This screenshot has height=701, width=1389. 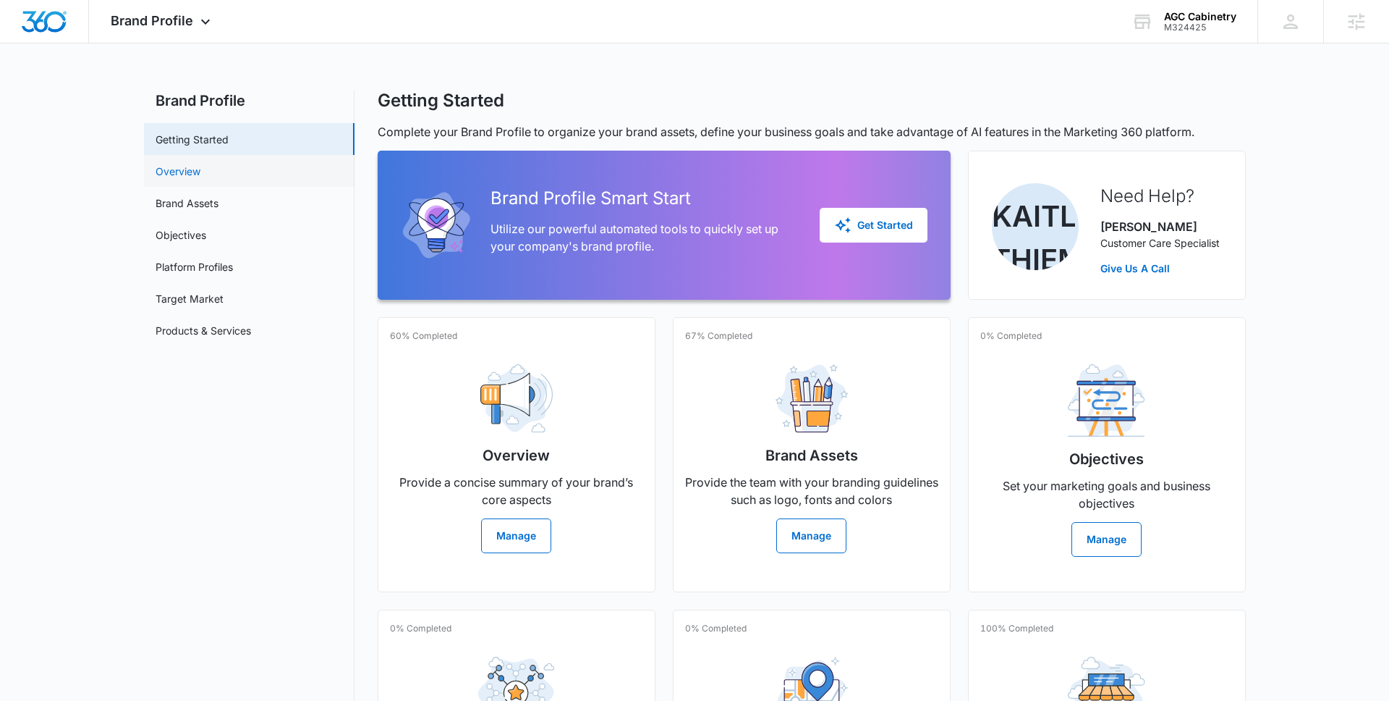 I want to click on a: Brand Assets, so click(x=187, y=203).